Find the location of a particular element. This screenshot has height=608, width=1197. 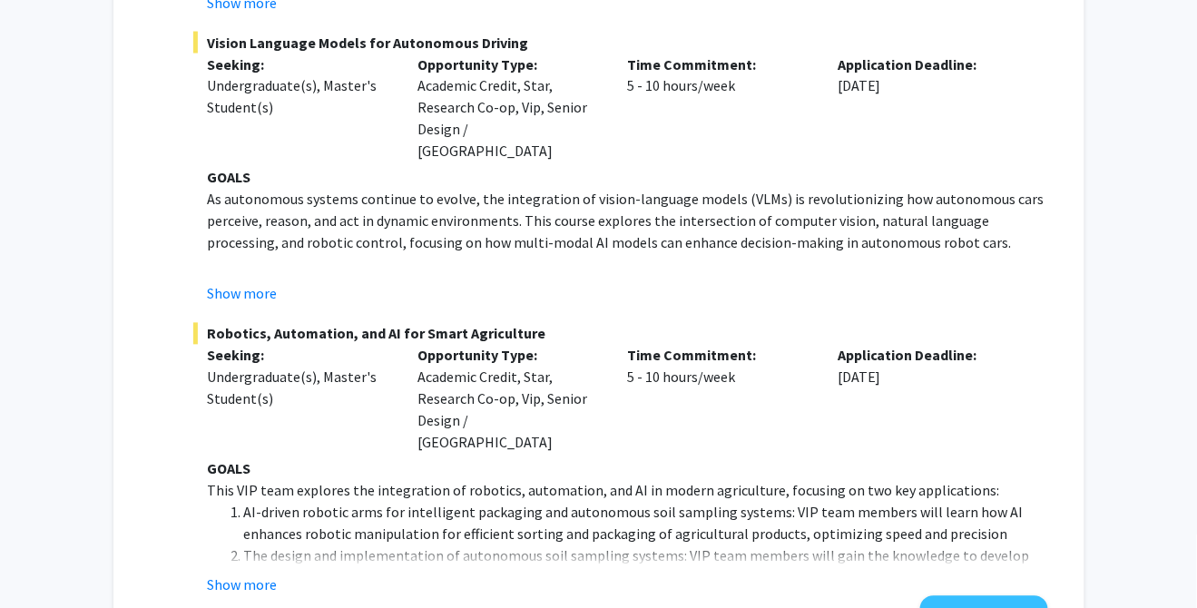

p: As autonomous systems continue to evolve, the integration of vision-language models (VLMs) is rev... is located at coordinates (627, 221).